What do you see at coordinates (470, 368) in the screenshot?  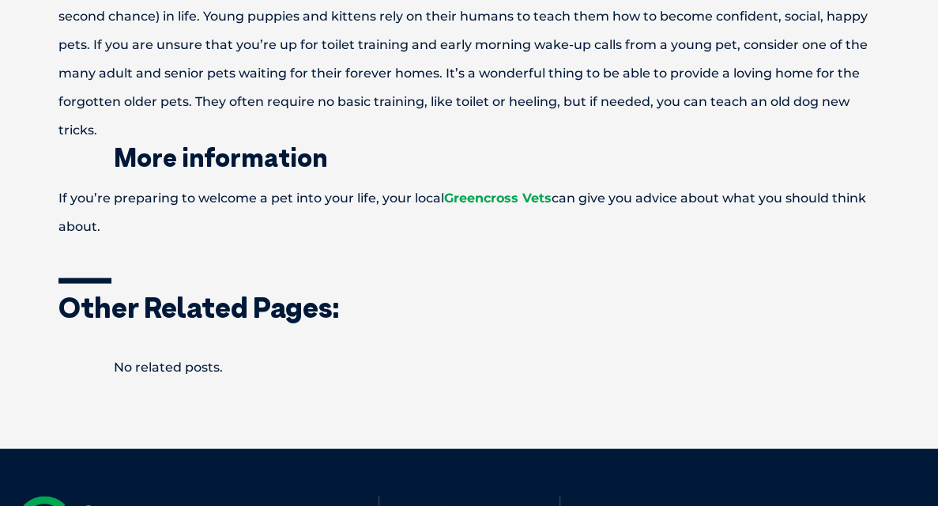 I see `p: No related posts.` at bounding box center [470, 368].